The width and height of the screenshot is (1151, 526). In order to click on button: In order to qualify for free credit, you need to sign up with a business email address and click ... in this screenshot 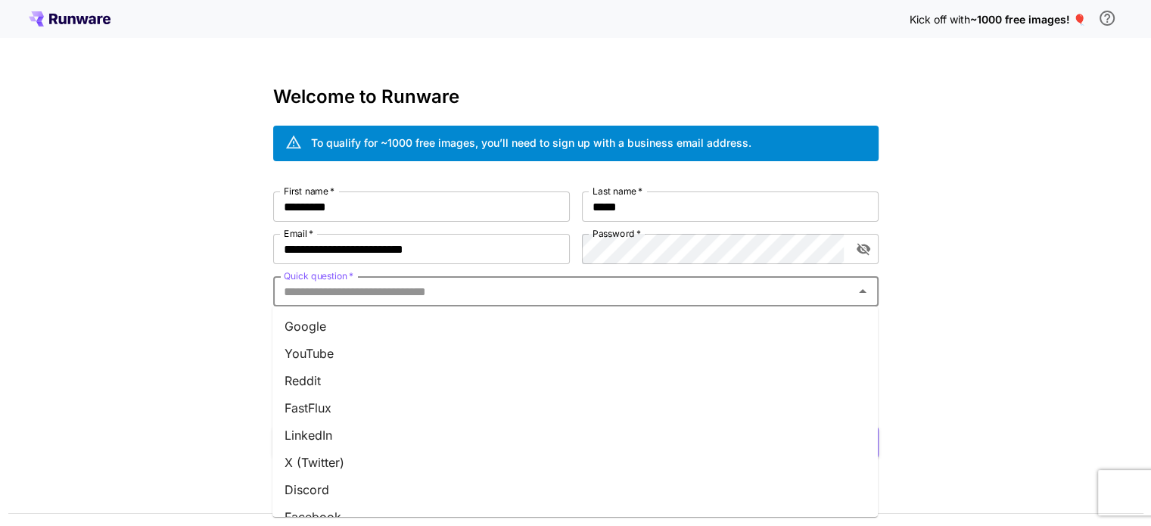, I will do `click(1107, 18)`.